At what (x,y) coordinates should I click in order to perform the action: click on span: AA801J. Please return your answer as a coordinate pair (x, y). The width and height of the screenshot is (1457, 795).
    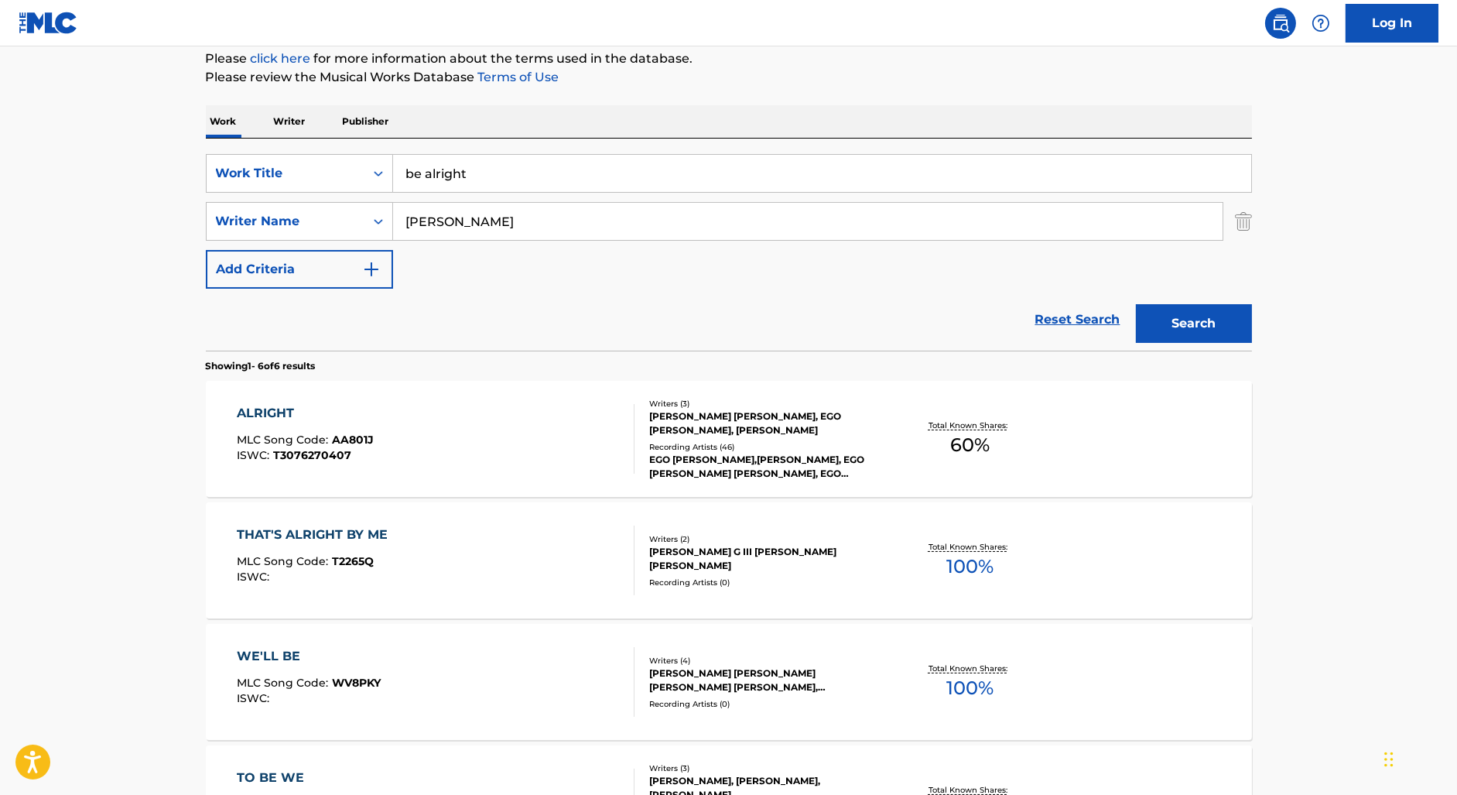
    Looking at the image, I should click on (353, 440).